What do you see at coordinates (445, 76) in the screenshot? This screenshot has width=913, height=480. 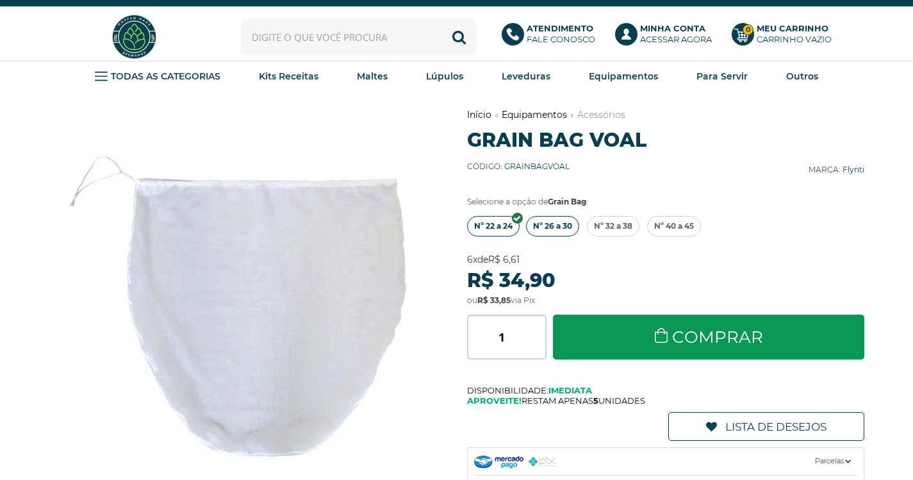 I see `strong: Lúpulos` at bounding box center [445, 76].